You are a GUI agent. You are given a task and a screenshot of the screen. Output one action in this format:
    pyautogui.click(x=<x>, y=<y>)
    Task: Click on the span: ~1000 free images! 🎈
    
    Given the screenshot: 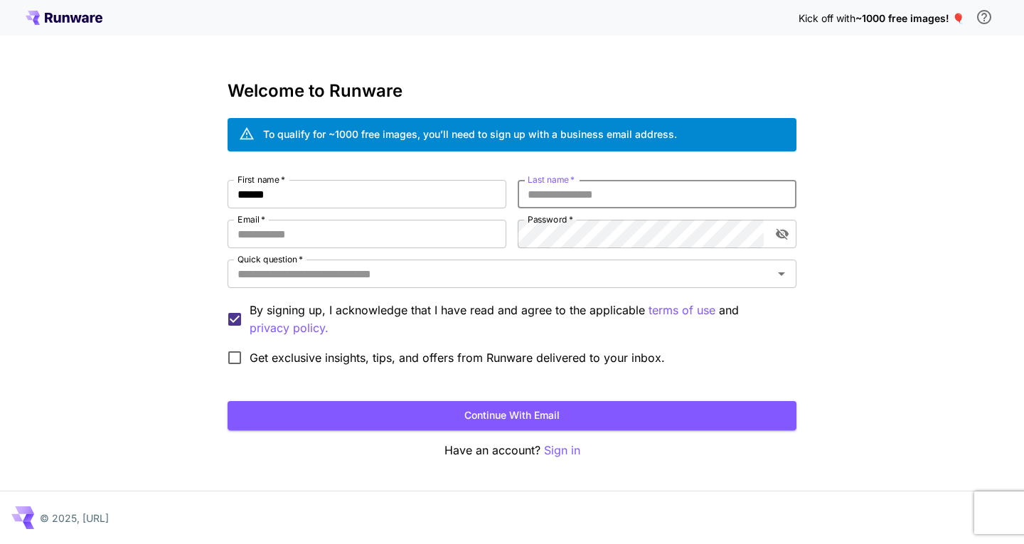 What is the action you would take?
    pyautogui.click(x=909, y=18)
    